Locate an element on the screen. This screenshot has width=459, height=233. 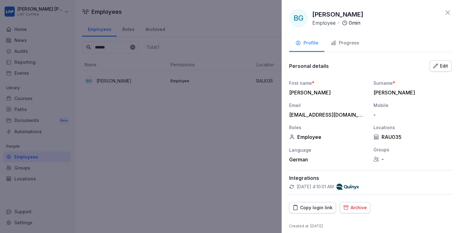
button: Profile is located at coordinates (307, 43).